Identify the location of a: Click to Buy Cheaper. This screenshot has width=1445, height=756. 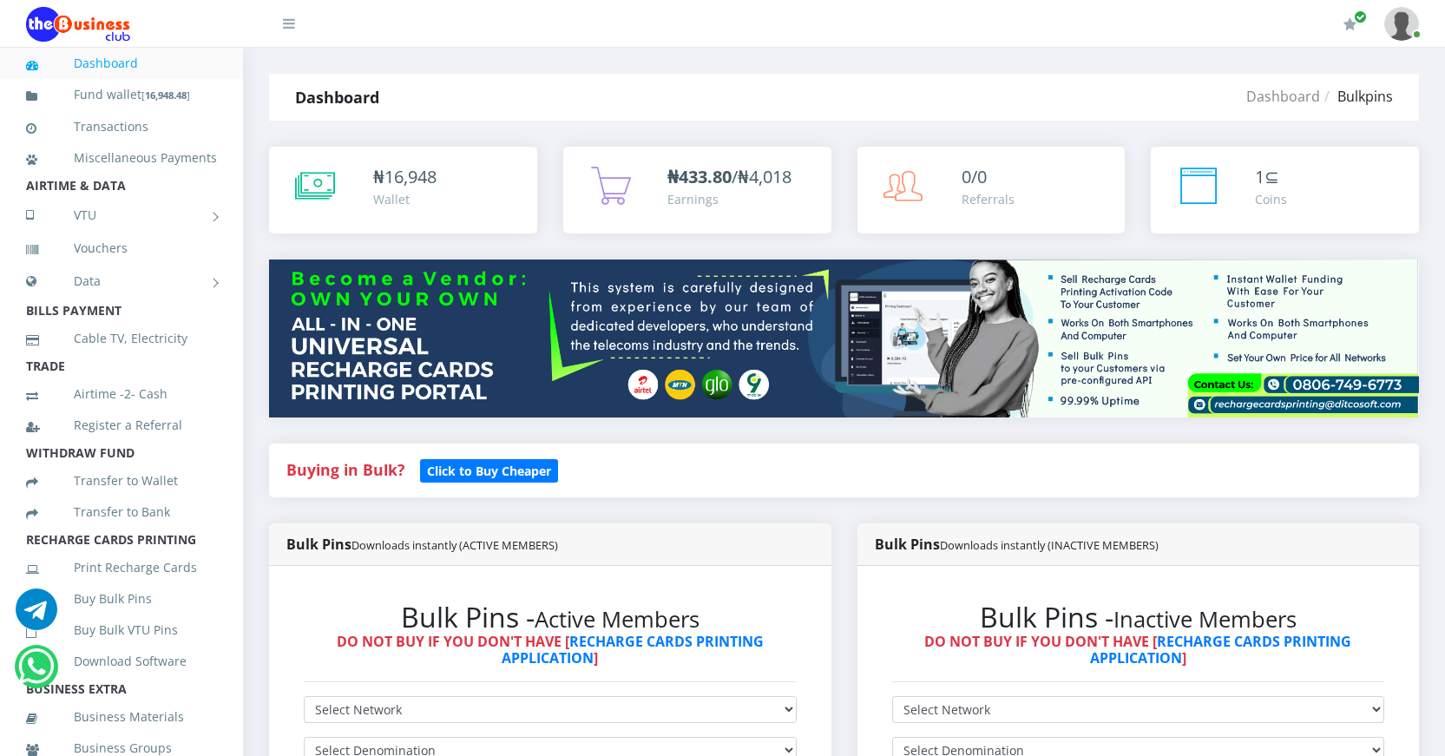
(489, 470).